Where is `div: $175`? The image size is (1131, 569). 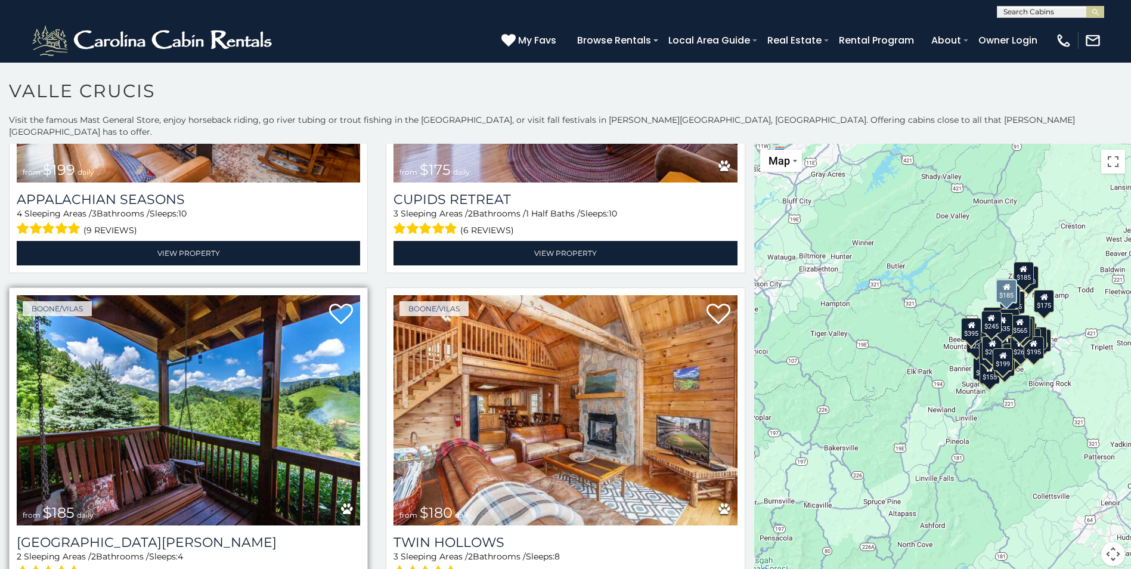
div: $175 is located at coordinates (1044, 301).